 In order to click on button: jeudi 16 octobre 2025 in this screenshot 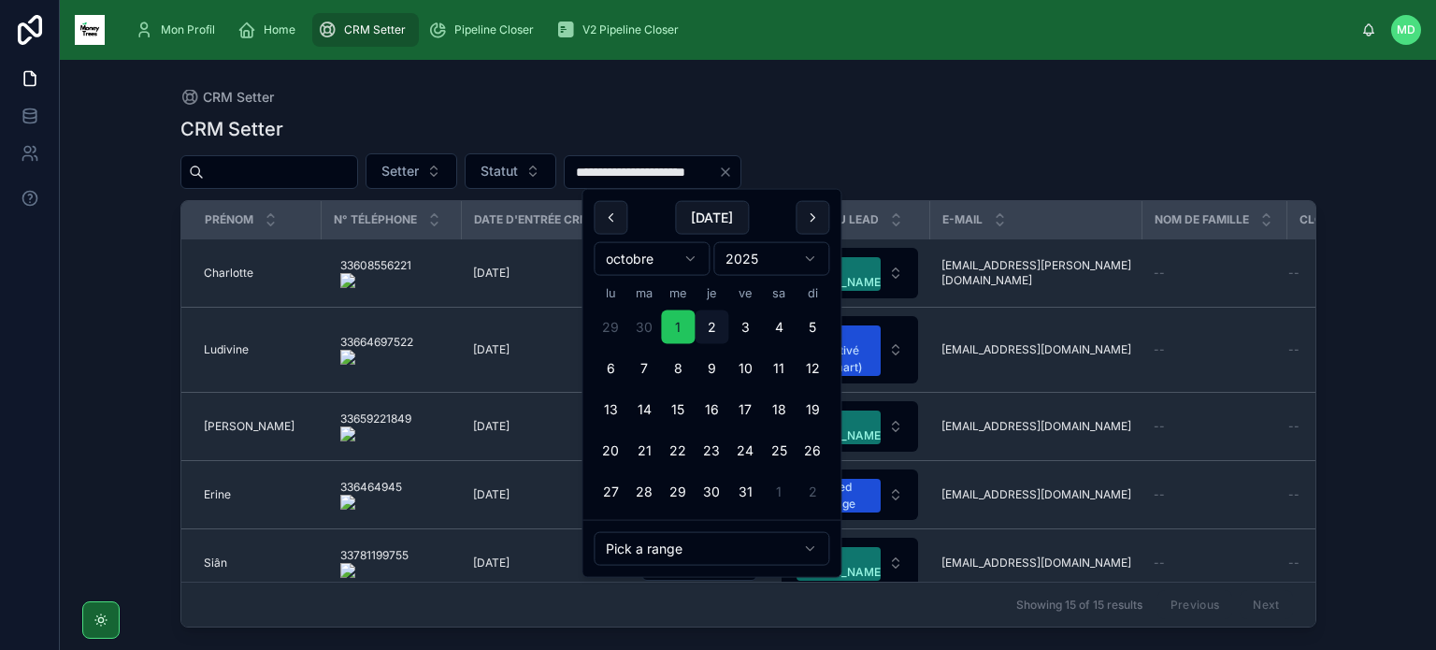, I will do `click(711, 409)`.